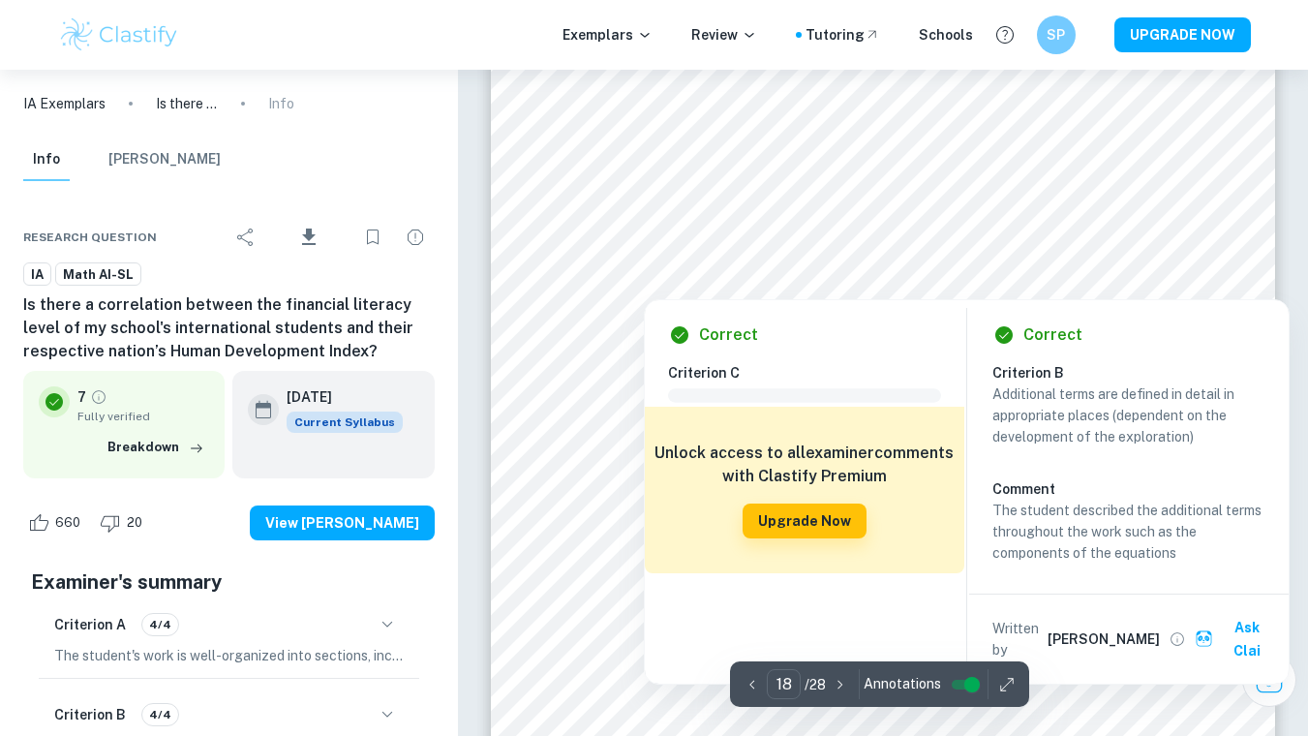 Image resolution: width=1308 pixels, height=736 pixels. Describe the element at coordinates (156, 447) in the screenshot. I see `button: Breakdown` at that location.